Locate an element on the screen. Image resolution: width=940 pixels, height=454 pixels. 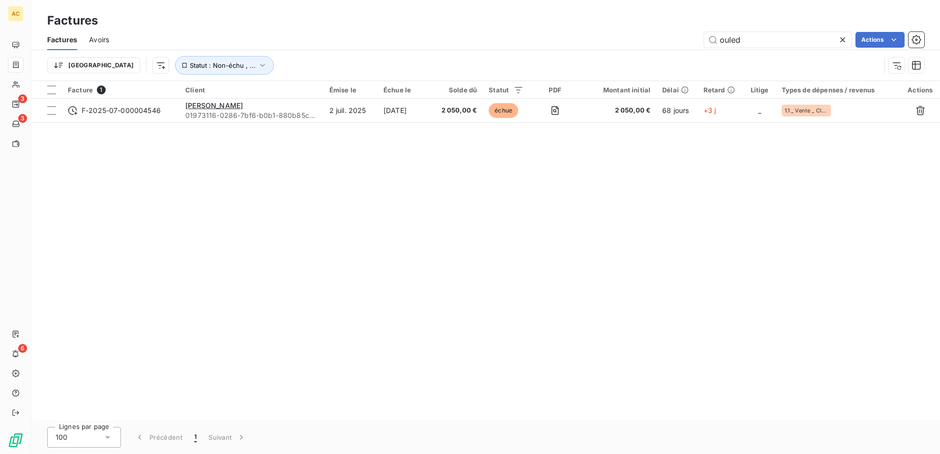
input: Rechercher is located at coordinates (778, 40).